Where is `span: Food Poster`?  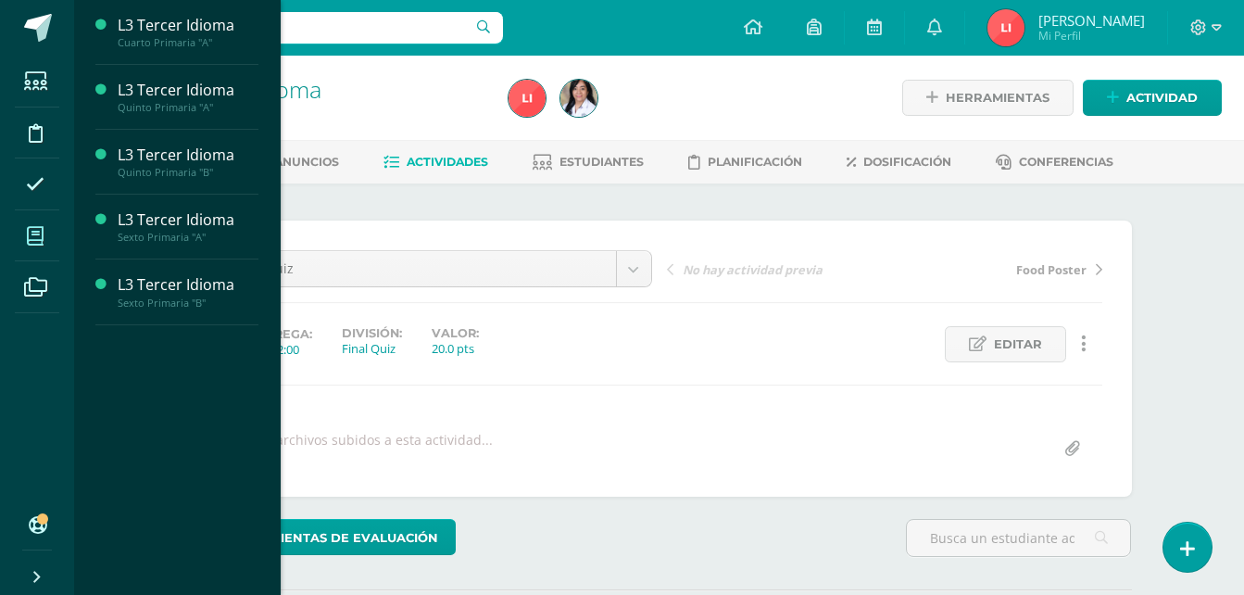 span: Food Poster is located at coordinates (1051, 269).